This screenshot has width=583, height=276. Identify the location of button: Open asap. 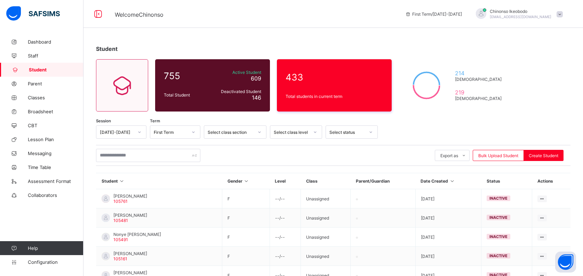
(566, 262).